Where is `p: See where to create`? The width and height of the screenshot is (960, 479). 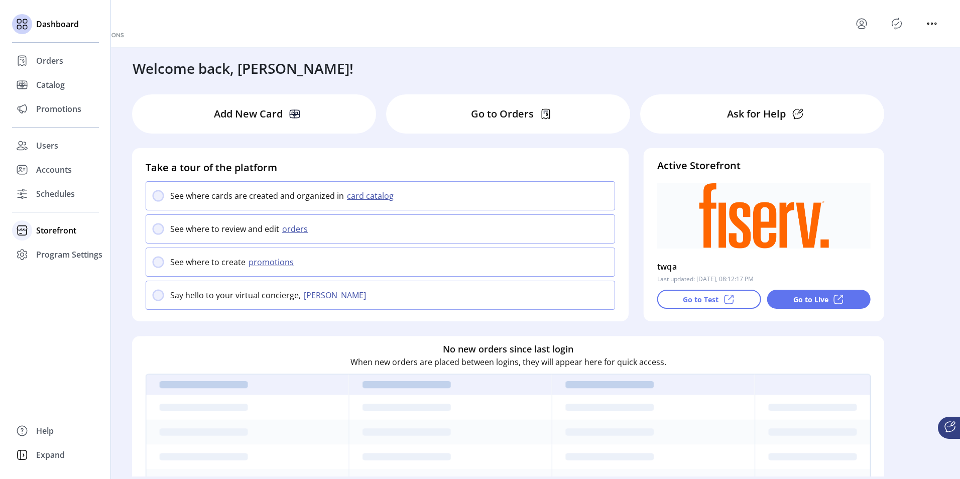
p: See where to create is located at coordinates (208, 262).